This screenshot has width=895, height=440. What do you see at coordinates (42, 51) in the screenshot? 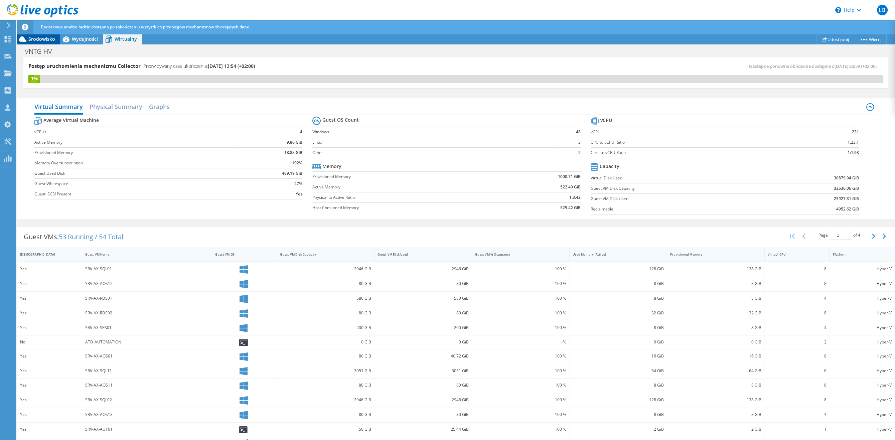
I see `h1: VNTG-HV` at bounding box center [42, 51].